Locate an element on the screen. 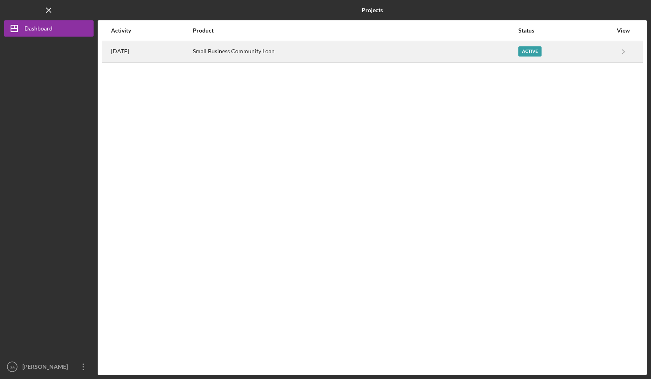 The width and height of the screenshot is (651, 379). b: Projects is located at coordinates (372, 10).